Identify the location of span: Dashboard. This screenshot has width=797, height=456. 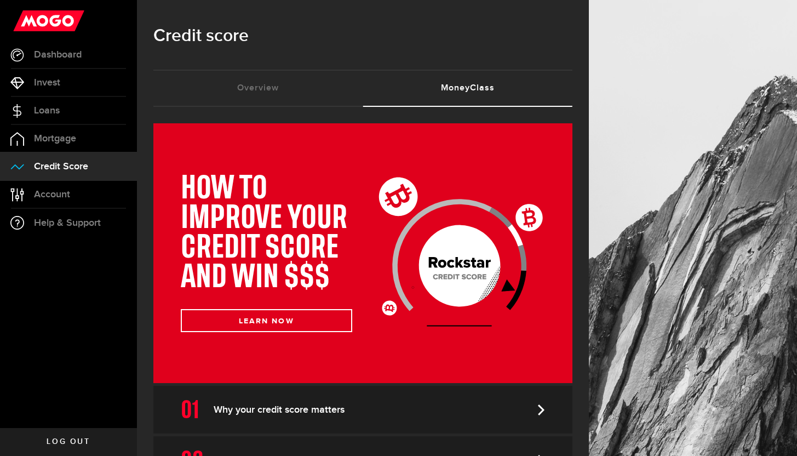
(58, 55).